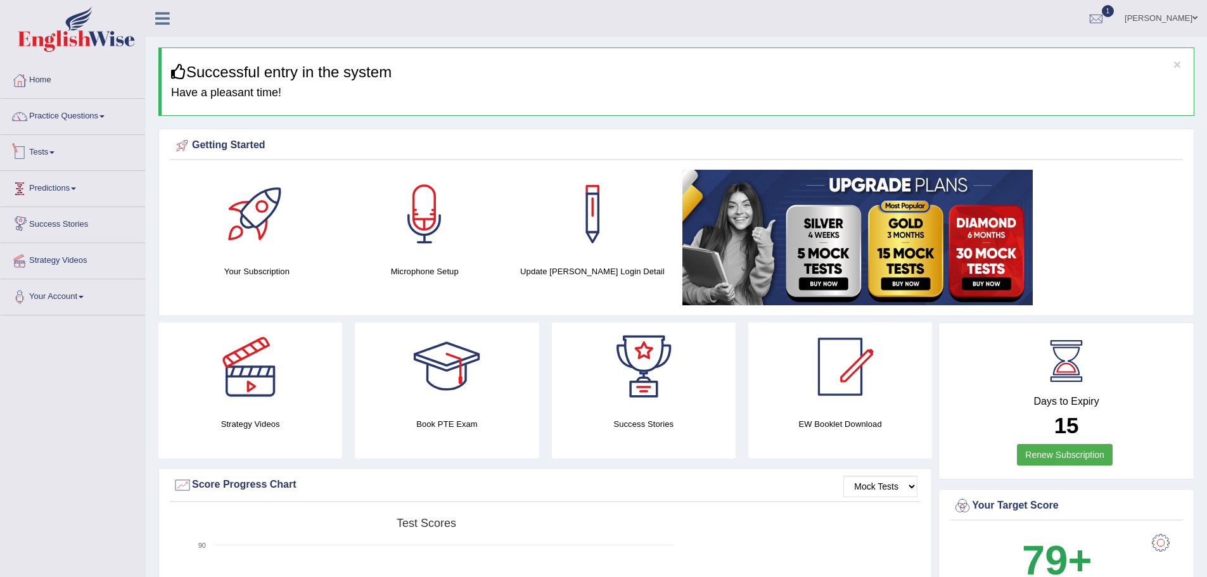  I want to click on a: Your Account, so click(73, 295).